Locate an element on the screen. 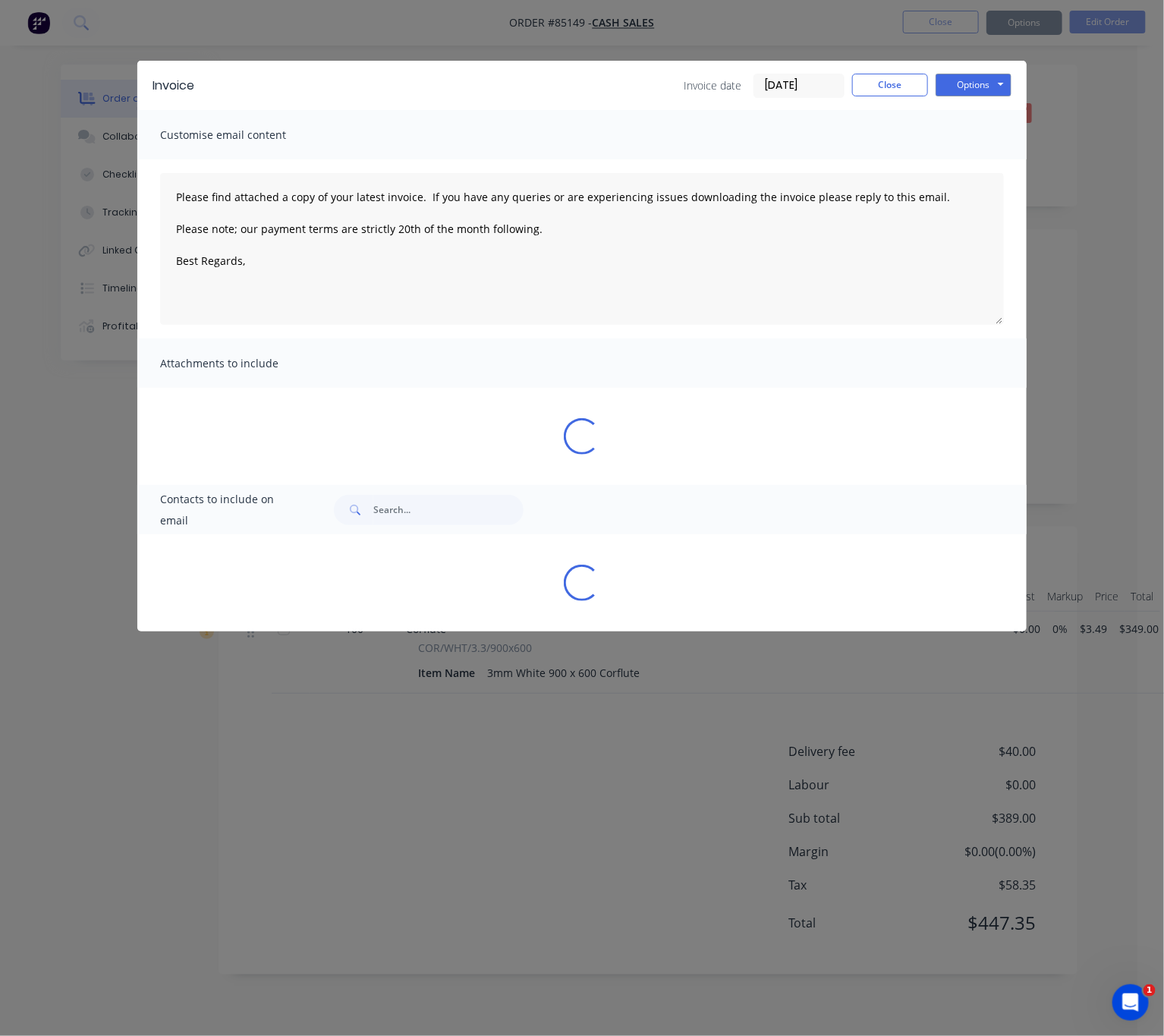 This screenshot has height=1036, width=1164. span: Invoice date is located at coordinates (712, 85).